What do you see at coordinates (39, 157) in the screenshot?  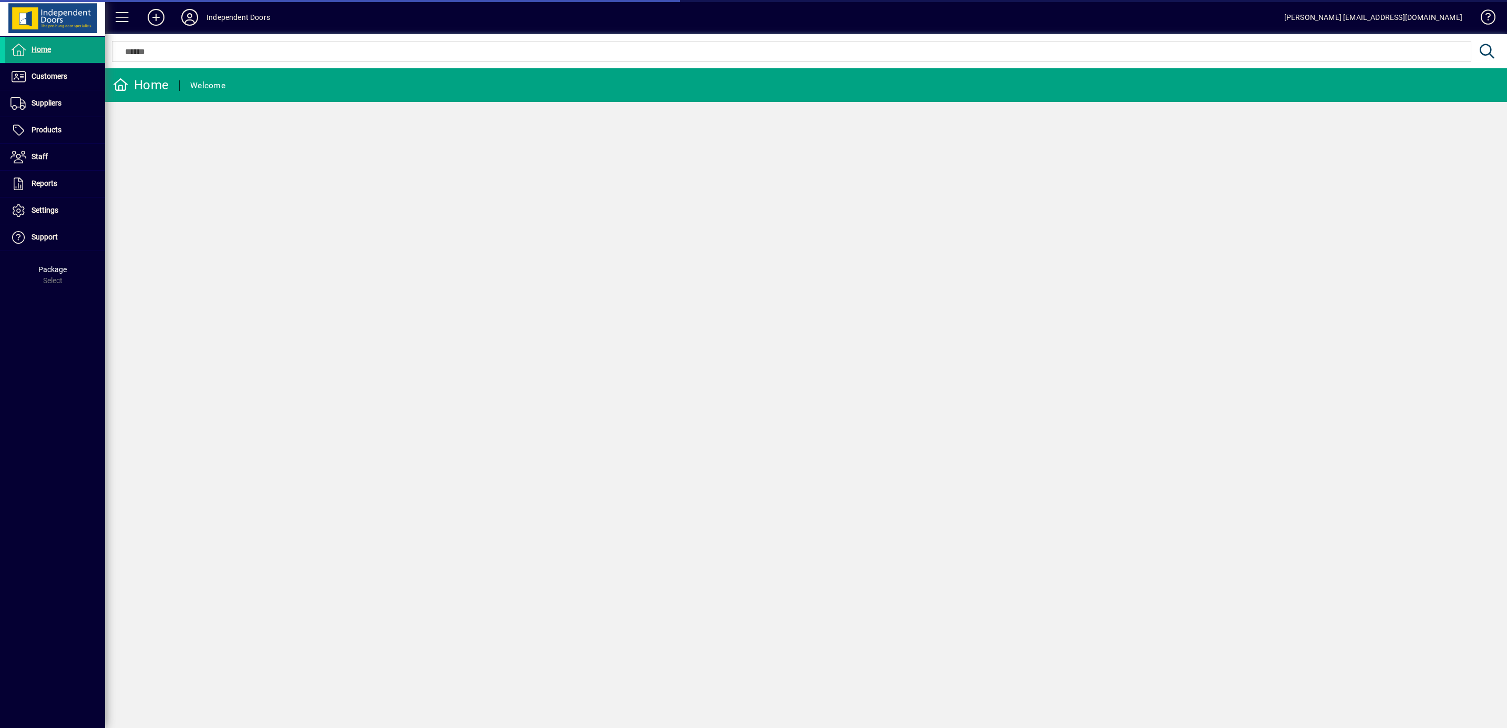 I see `span: Staff` at bounding box center [39, 157].